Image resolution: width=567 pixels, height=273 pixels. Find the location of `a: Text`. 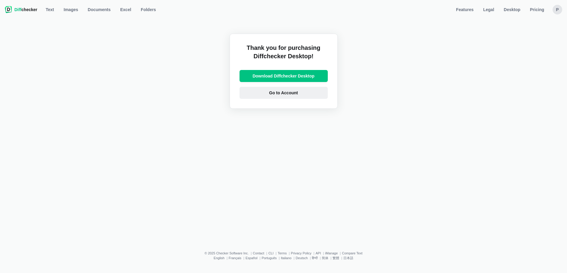

a: Text is located at coordinates (50, 10).